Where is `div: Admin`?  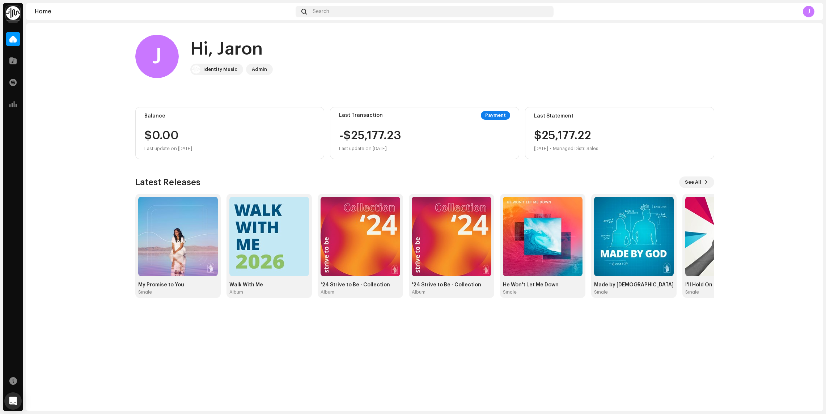
div: Admin is located at coordinates (259, 69).